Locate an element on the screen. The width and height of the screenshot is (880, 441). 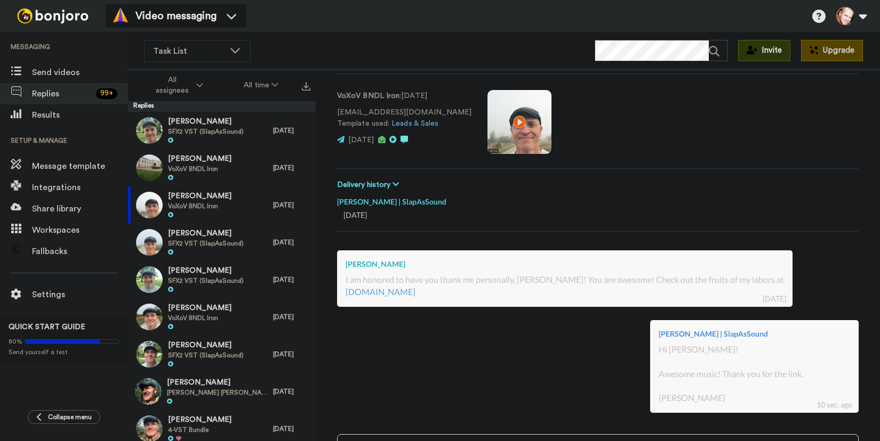
span: Video messaging is located at coordinates (176, 16).